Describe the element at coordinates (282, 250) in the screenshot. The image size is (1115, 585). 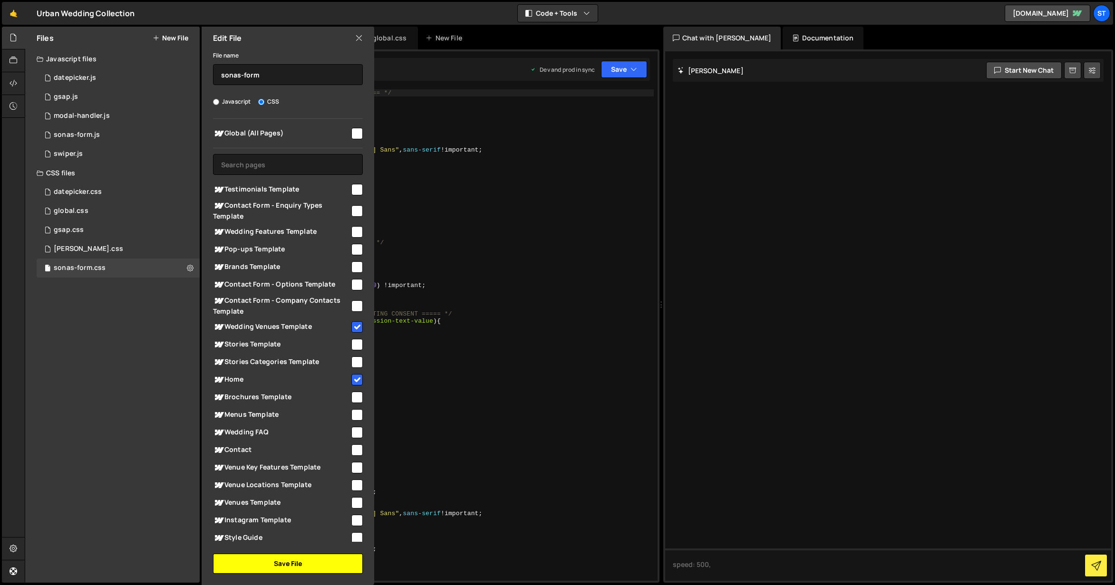
I see `span: Pop-ups Template` at that location.